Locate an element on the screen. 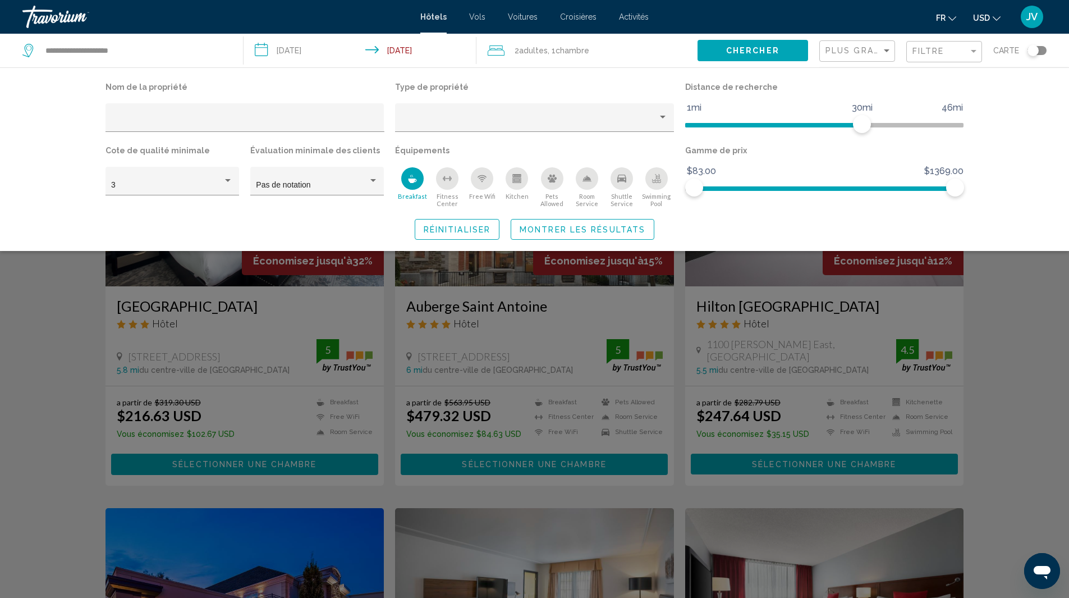 This screenshot has height=598, width=1069. span: Carte is located at coordinates (1006, 51).